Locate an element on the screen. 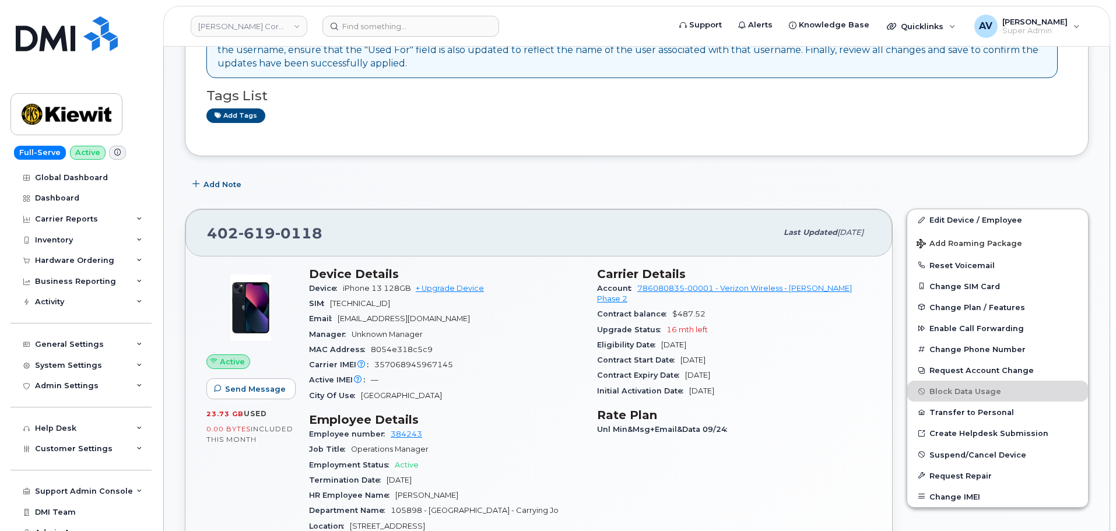  span: Super Admin is located at coordinates (1035, 31).